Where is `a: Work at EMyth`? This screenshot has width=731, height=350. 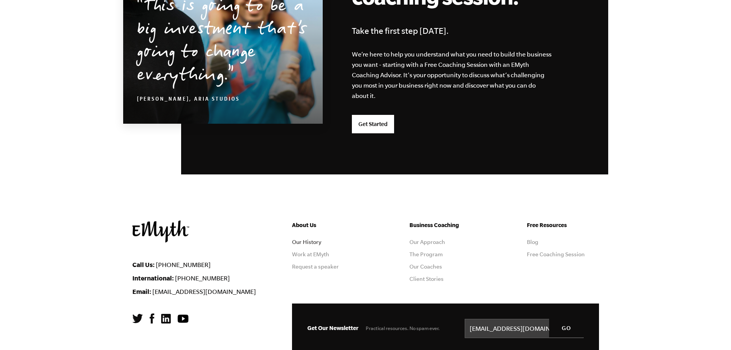 a: Work at EMyth is located at coordinates (310, 254).